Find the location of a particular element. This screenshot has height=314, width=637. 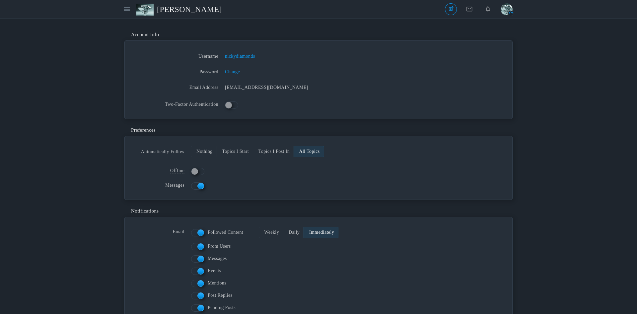

label: Automatically Follow is located at coordinates (161, 151).